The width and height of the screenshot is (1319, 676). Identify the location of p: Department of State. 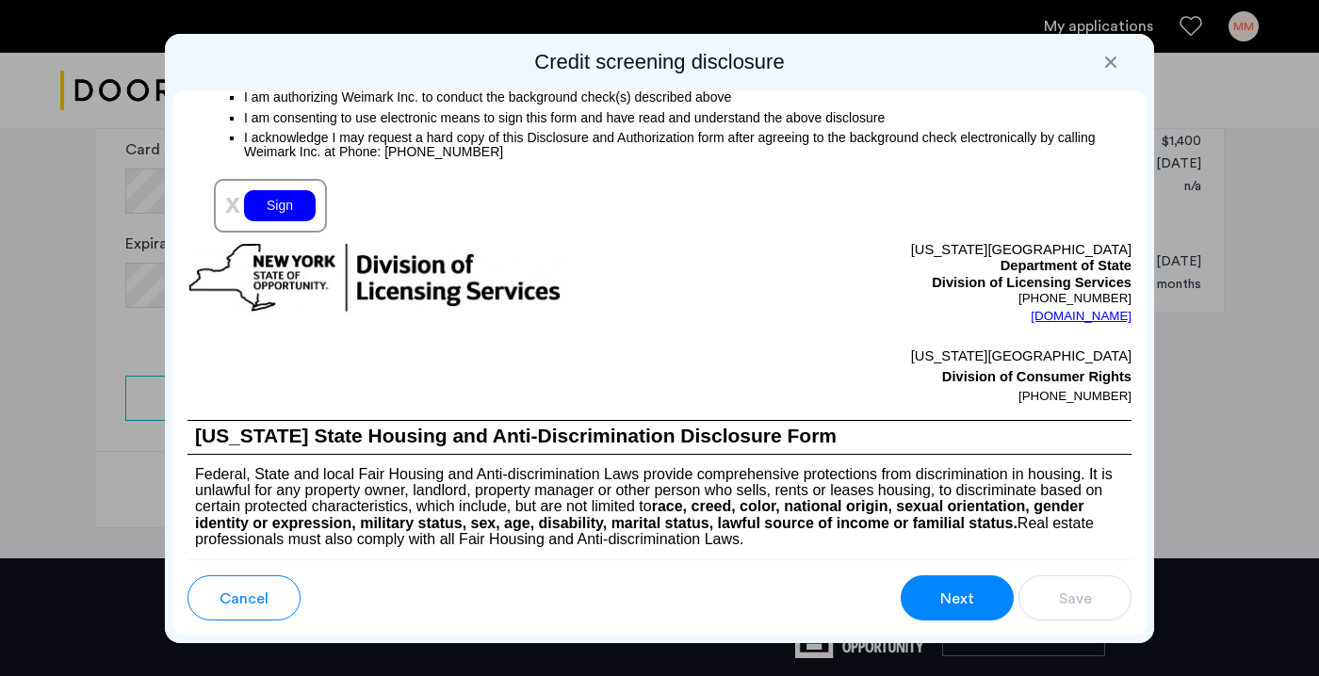
(895, 267).